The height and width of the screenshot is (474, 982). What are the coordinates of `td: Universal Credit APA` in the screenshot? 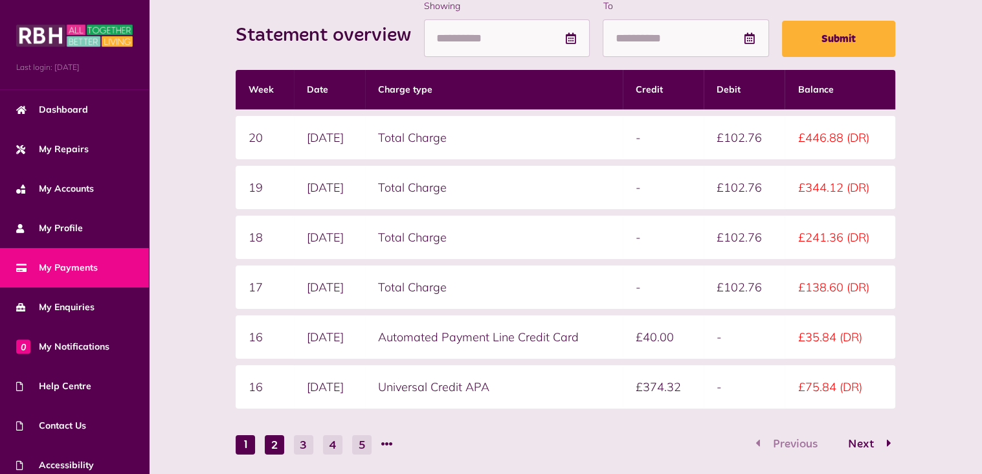 It's located at (494, 386).